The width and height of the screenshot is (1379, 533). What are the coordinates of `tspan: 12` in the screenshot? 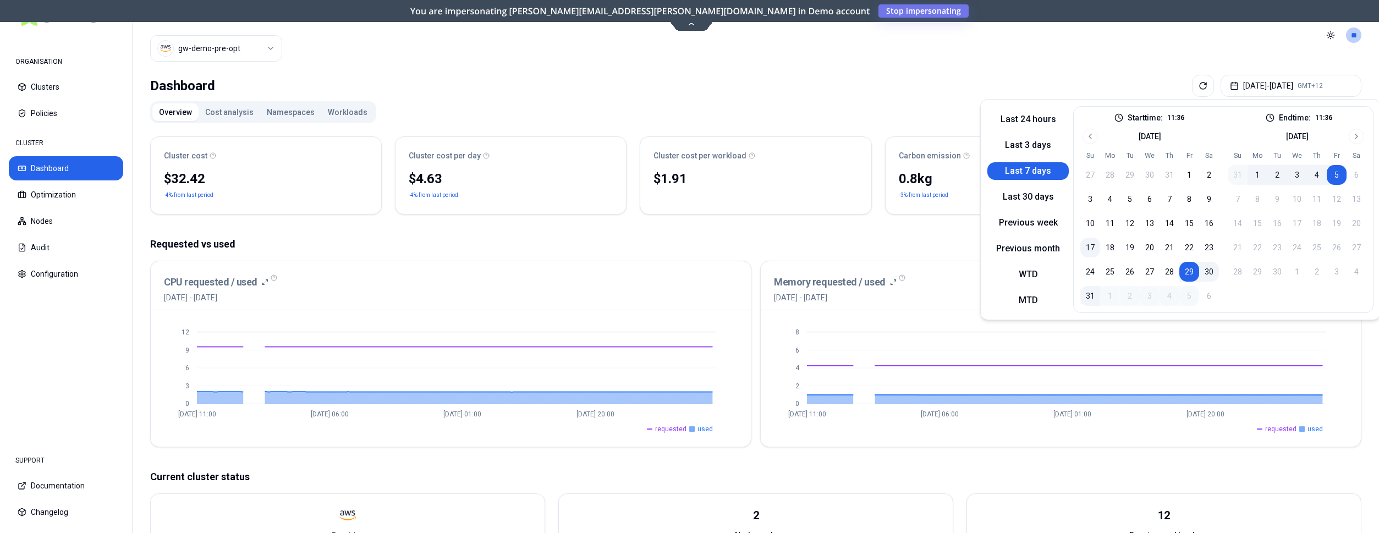 It's located at (185, 332).